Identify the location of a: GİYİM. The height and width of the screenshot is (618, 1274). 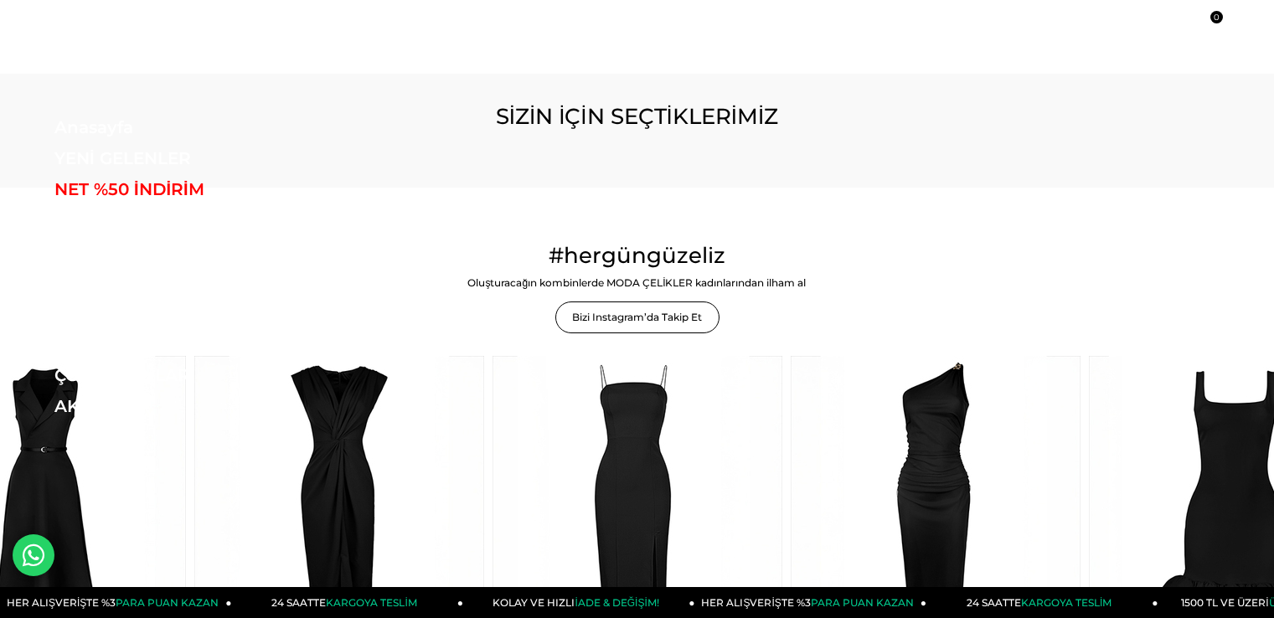
(169, 282).